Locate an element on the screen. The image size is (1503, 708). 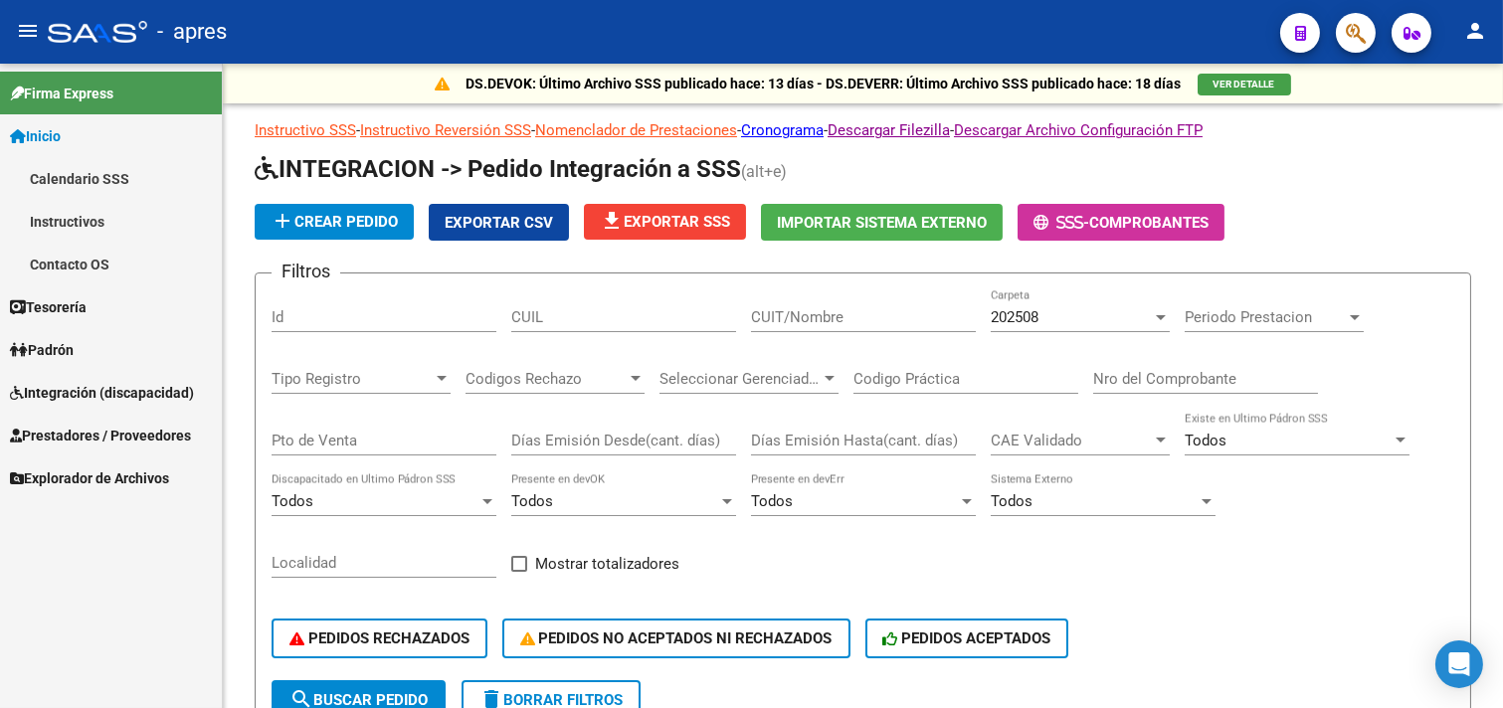
span: Prestadores / Proveedores is located at coordinates (100, 436).